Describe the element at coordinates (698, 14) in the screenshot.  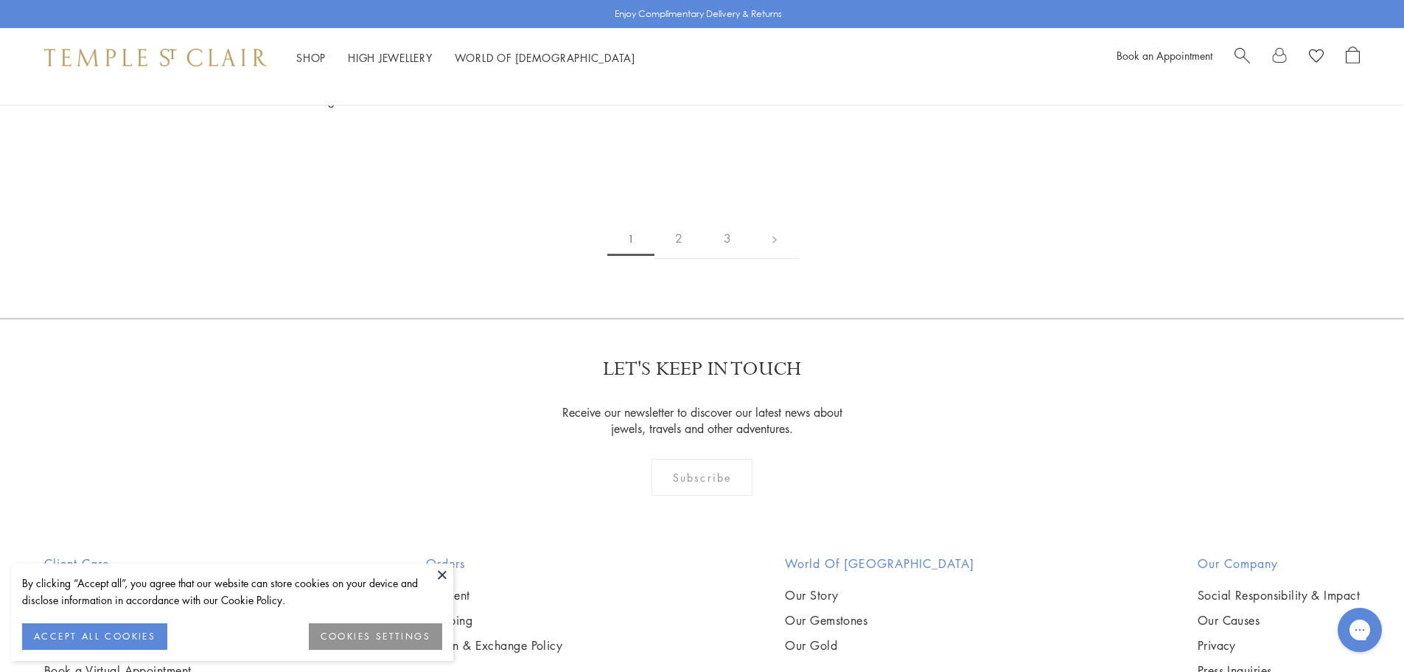
I see `p: Enjoy Complimentary Delivery & Returns` at that location.